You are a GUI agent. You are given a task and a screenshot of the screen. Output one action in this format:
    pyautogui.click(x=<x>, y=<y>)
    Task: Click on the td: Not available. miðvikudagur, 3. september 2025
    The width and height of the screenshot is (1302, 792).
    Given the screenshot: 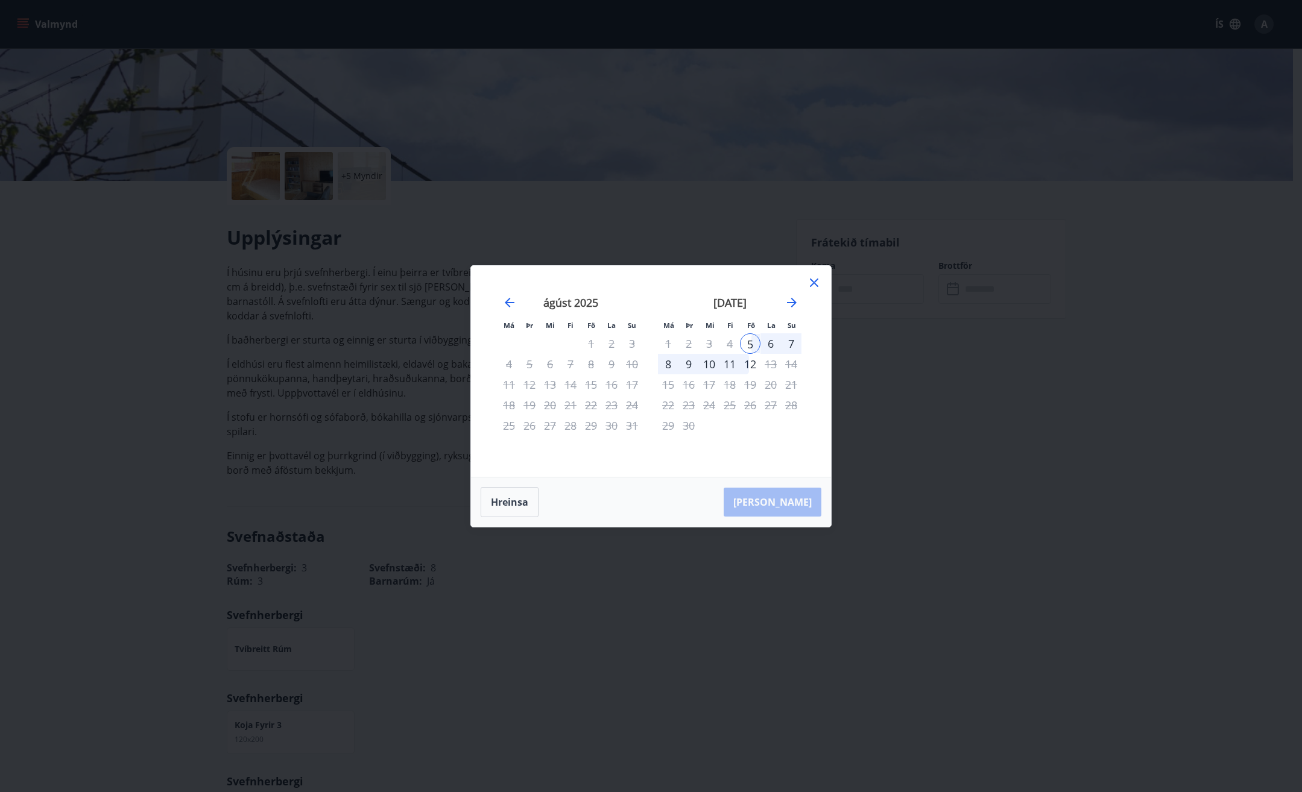 What is the action you would take?
    pyautogui.click(x=709, y=344)
    